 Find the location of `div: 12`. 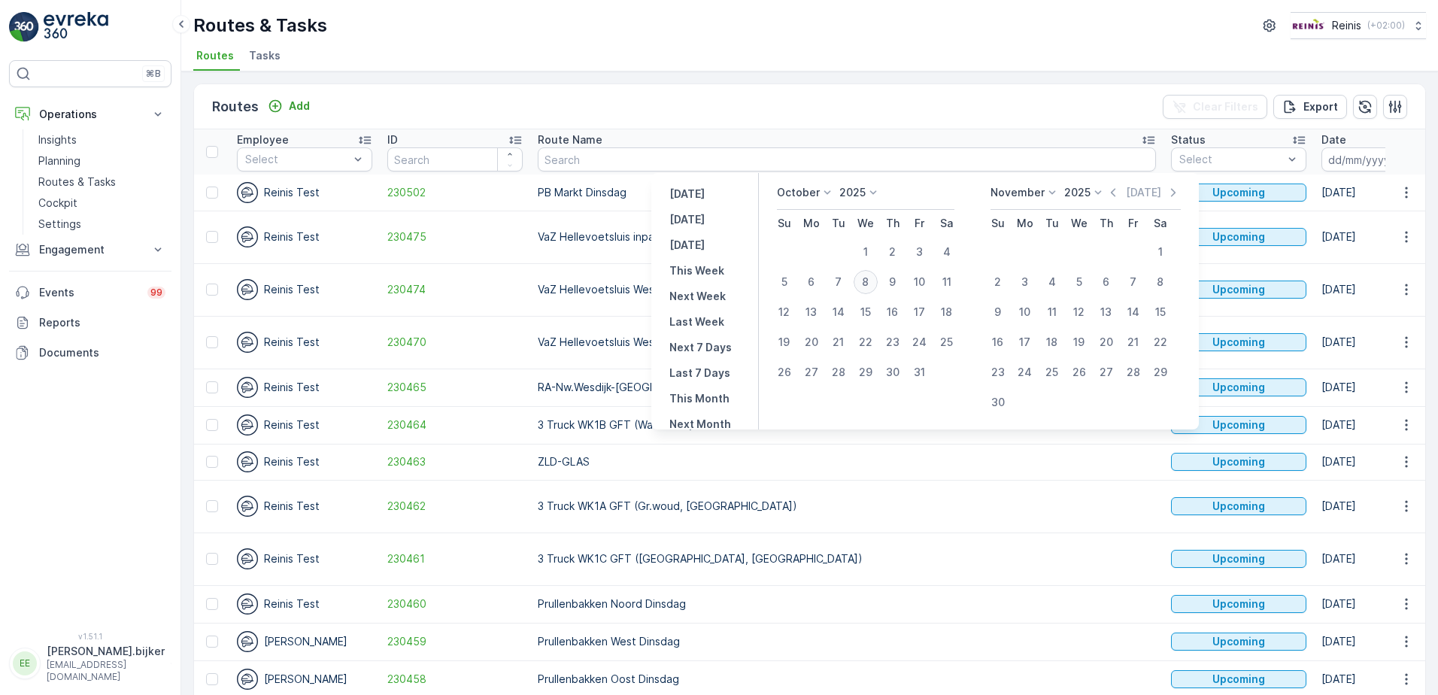

div: 12 is located at coordinates (784, 312).